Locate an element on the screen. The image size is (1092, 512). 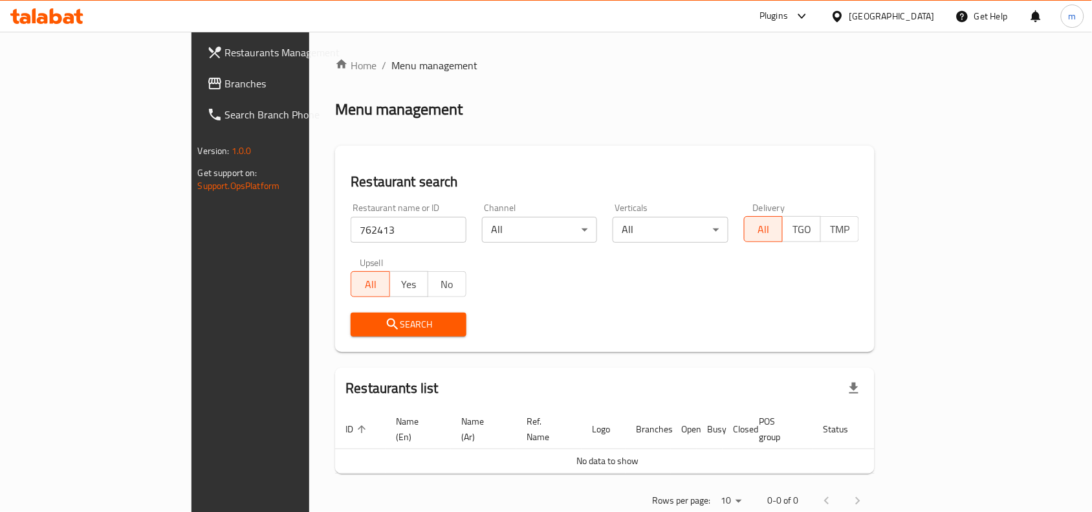
span: Yes is located at coordinates (409, 284).